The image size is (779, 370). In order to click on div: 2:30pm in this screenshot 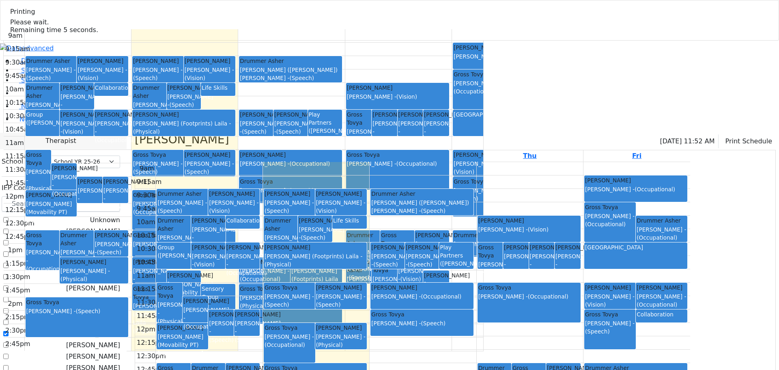, I will do `click(18, 330)`.